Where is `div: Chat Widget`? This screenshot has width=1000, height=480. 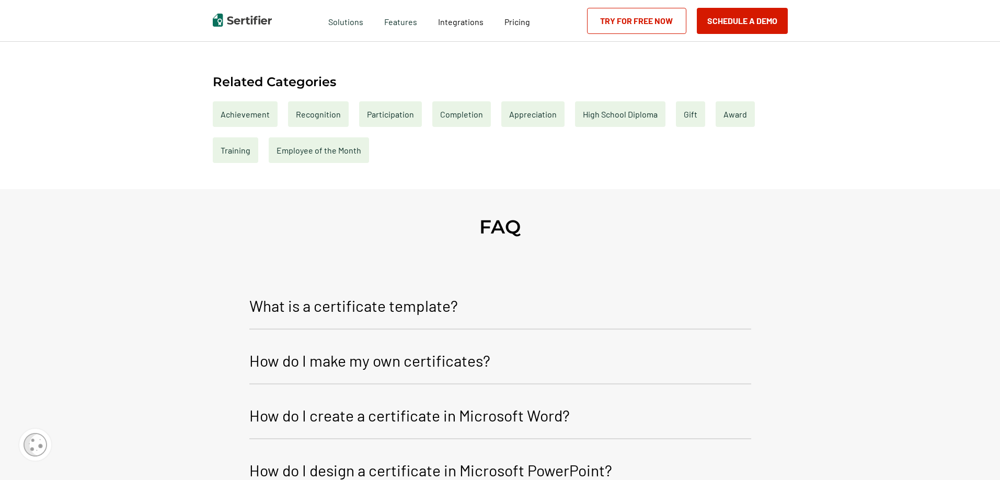 div: Chat Widget is located at coordinates (974, 455).